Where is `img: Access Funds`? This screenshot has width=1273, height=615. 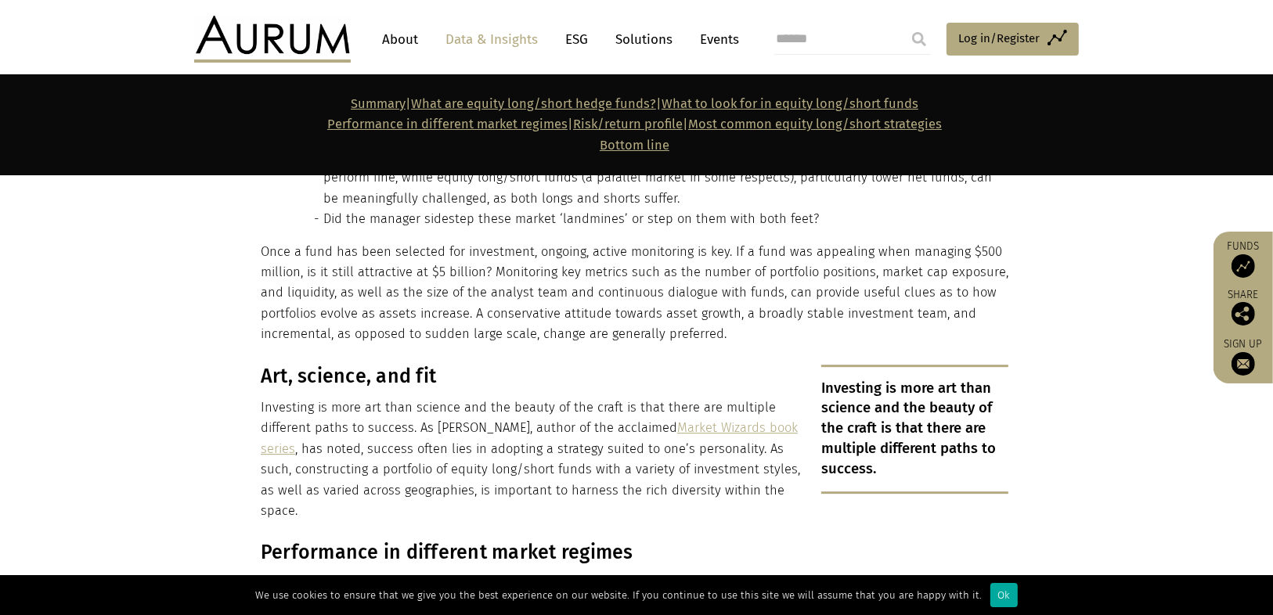 img: Access Funds is located at coordinates (1243, 266).